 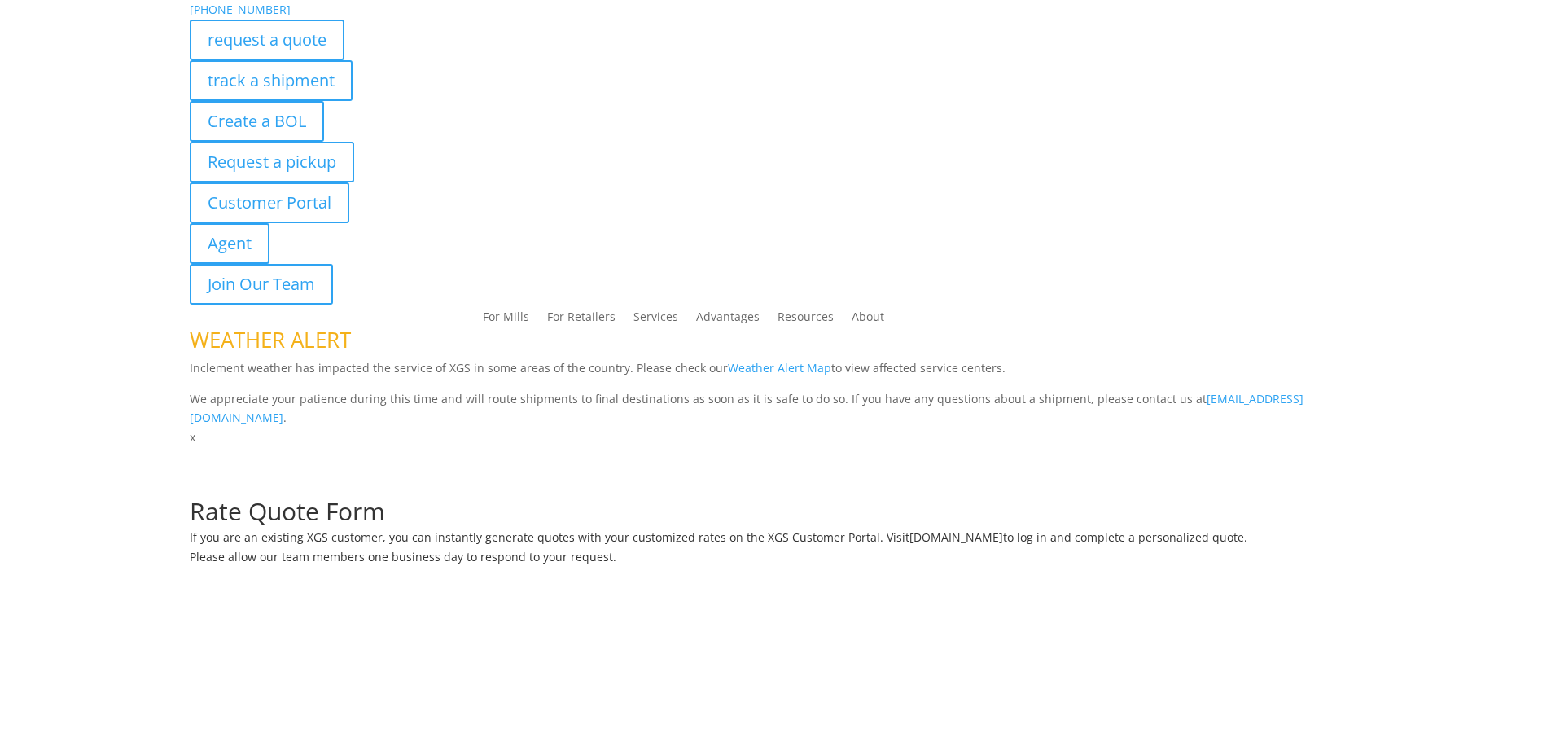 What do you see at coordinates (868, 320) in the screenshot?
I see `a: About` at bounding box center [868, 320].